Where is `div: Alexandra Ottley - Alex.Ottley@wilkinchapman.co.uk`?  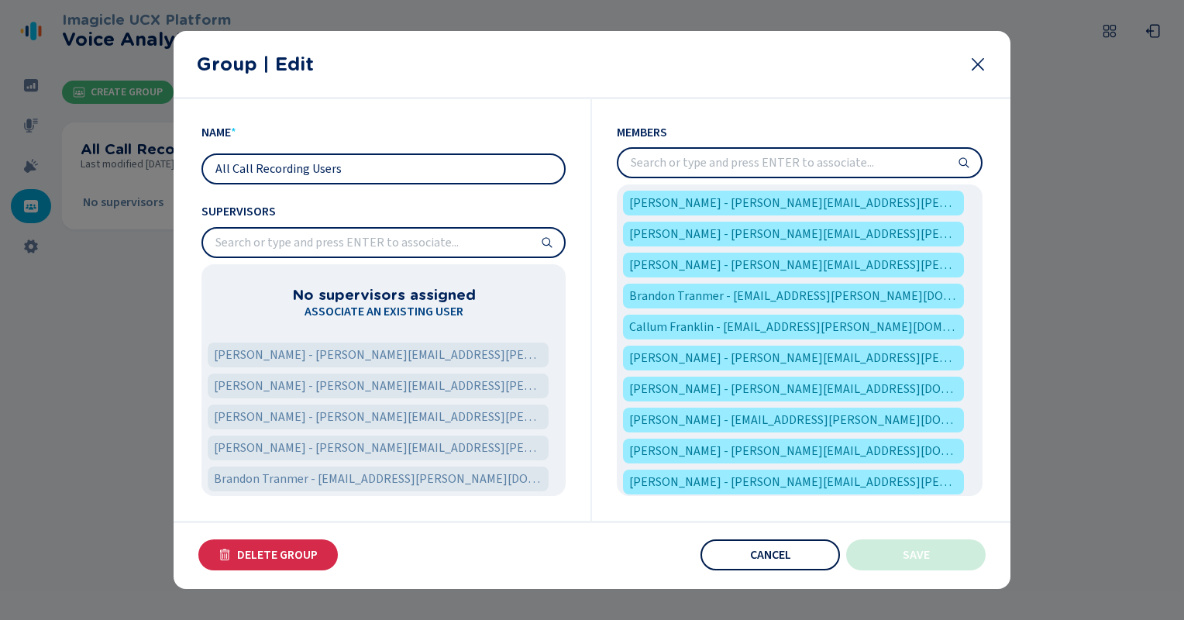
div: Alexandra Ottley - Alex.Ottley@wilkinchapman.co.uk is located at coordinates (378, 386).